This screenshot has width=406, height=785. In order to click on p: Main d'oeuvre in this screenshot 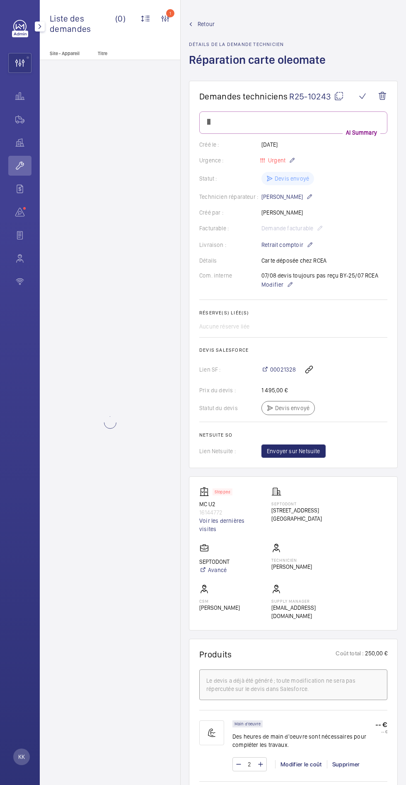, I will do `click(247, 724)`.